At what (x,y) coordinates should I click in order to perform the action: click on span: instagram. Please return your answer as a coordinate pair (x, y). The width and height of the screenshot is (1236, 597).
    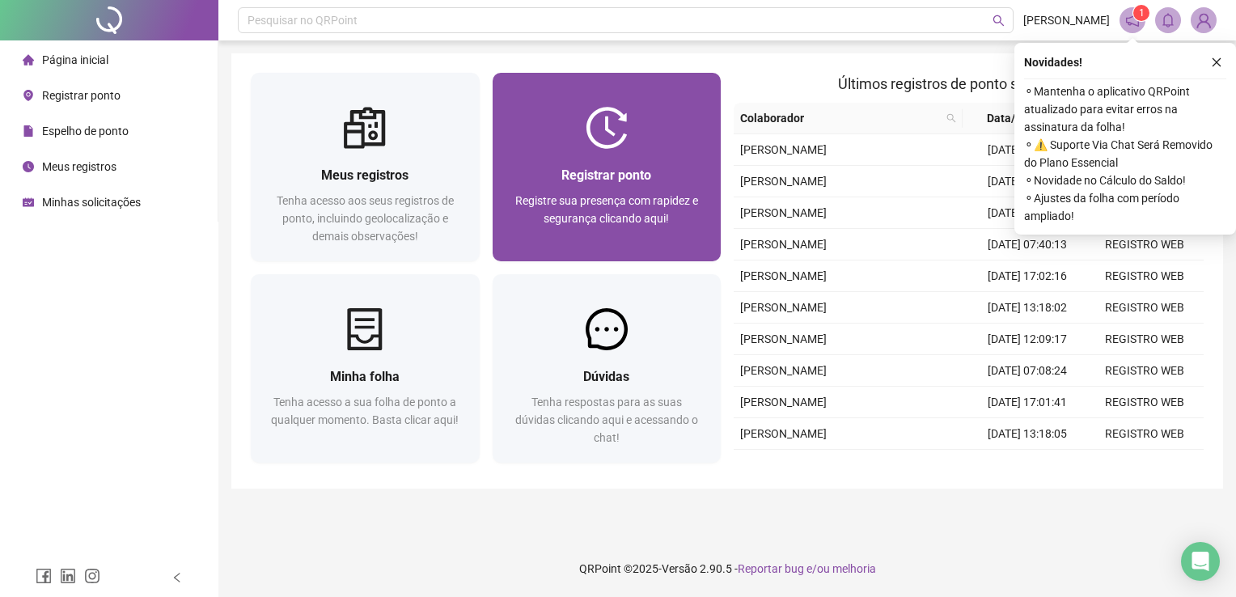
    Looking at the image, I should click on (92, 576).